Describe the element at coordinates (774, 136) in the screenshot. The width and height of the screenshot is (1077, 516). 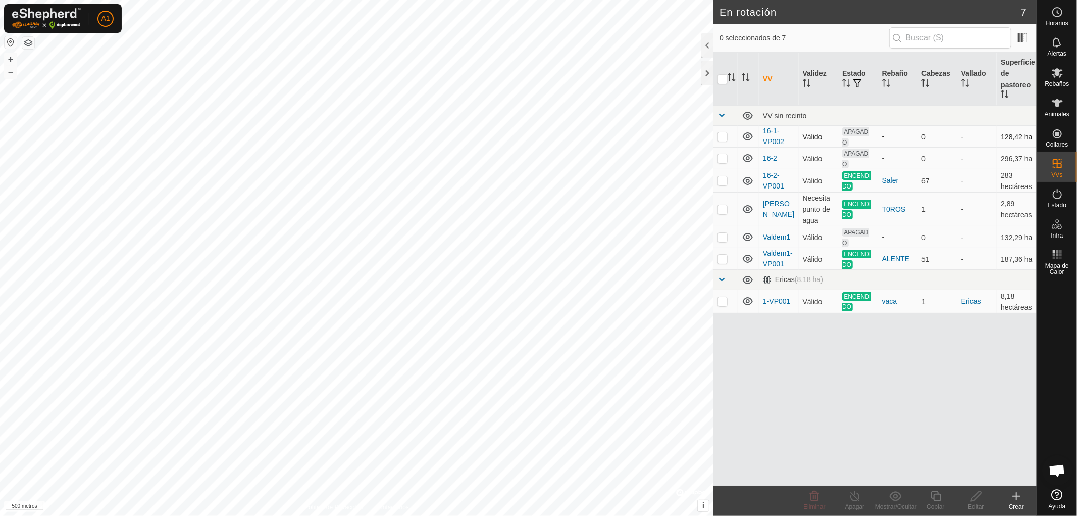
I see `font: 16-1-VP002` at that location.